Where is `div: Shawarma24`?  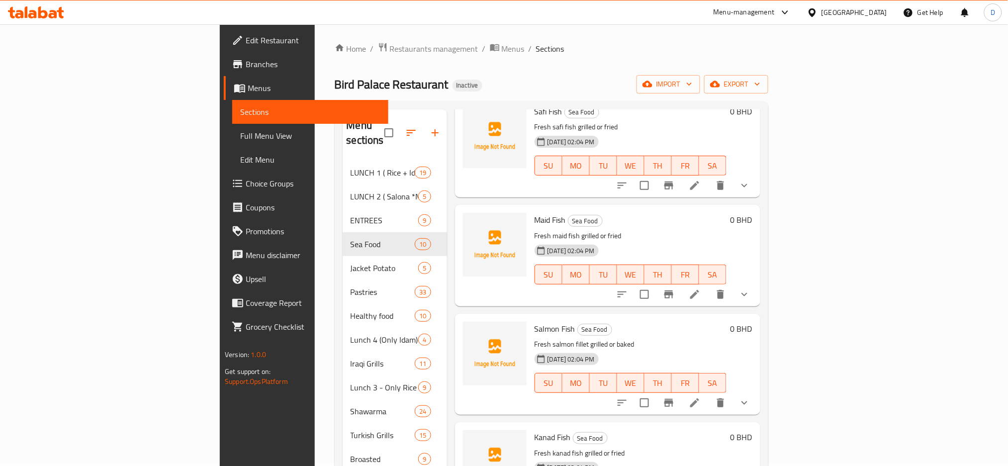
div: Shawarma24 is located at coordinates (395, 411).